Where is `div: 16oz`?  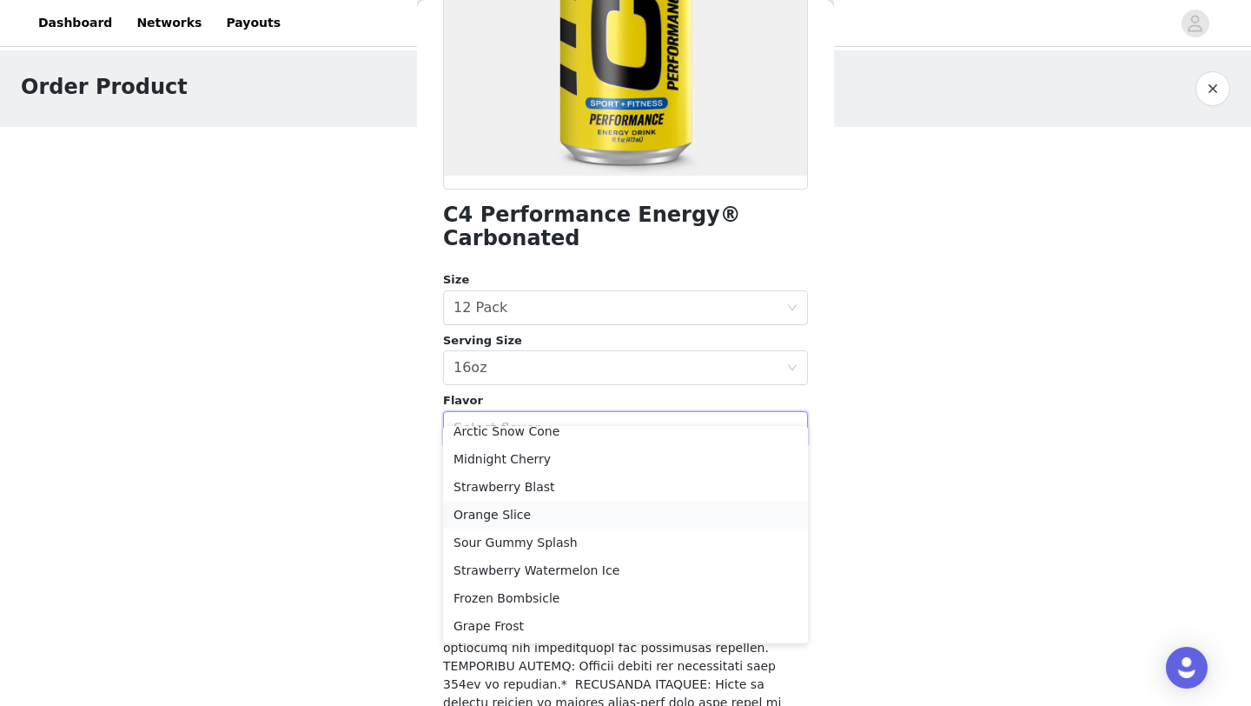 div: 16oz is located at coordinates (470, 368).